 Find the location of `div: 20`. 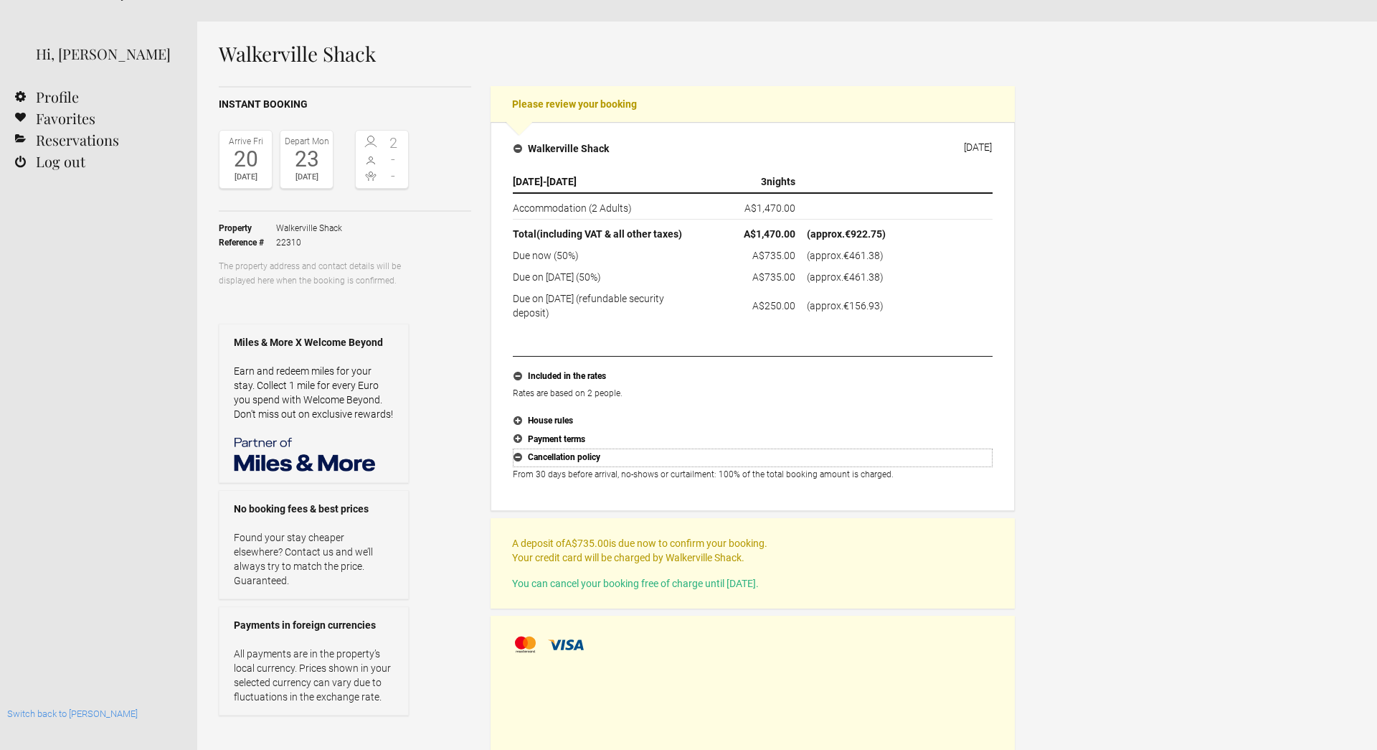

div: 20 is located at coordinates (245, 159).